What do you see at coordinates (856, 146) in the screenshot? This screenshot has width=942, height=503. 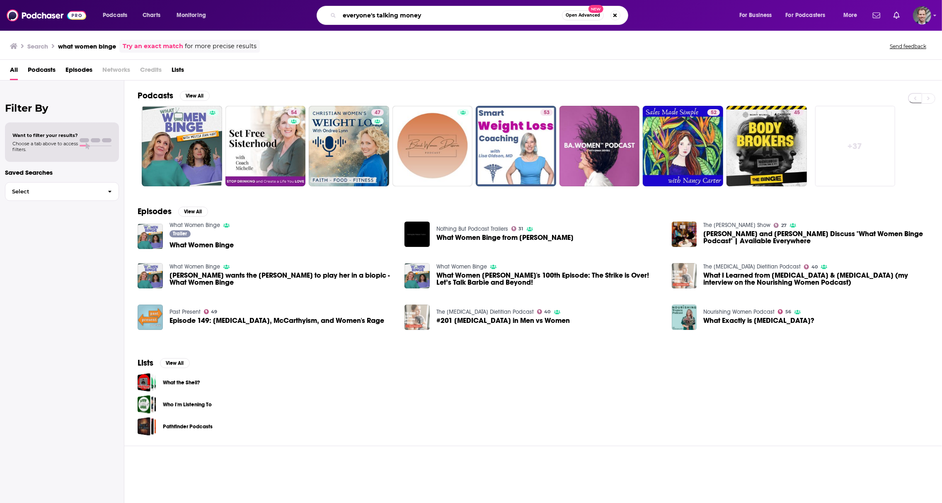 I see `a: +37` at bounding box center [856, 146].